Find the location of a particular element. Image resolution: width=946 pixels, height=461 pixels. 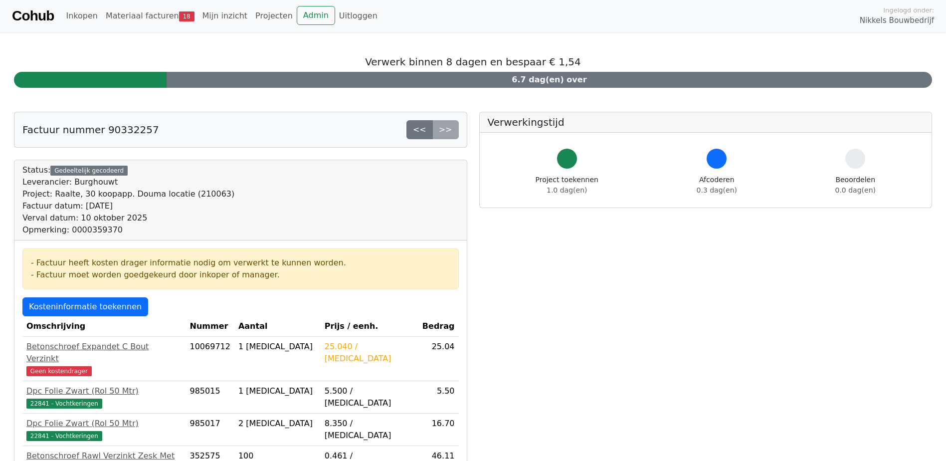

span: 0.0 dag(en) is located at coordinates (855, 190).